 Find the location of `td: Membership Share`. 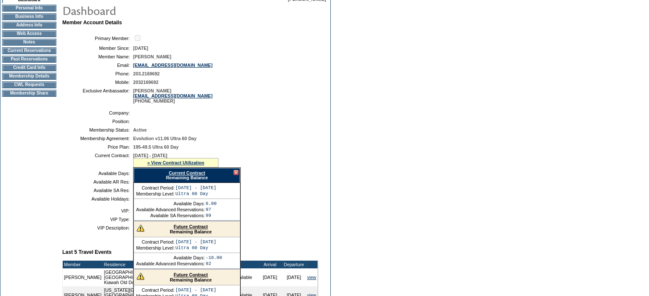

td: Membership Share is located at coordinates (29, 93).